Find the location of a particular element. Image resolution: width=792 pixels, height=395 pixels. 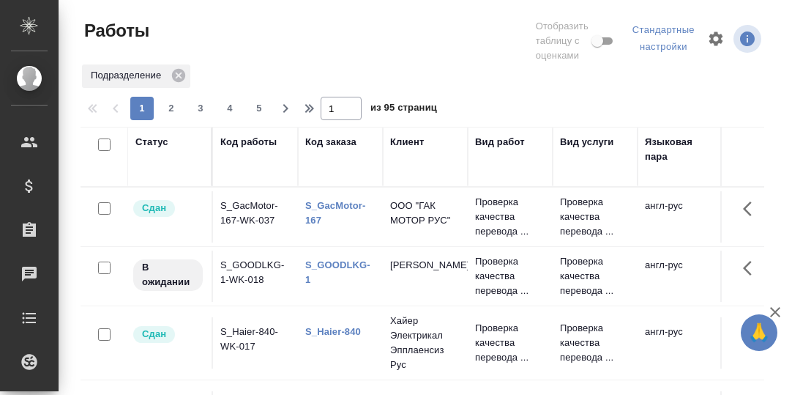

div: Подразделение is located at coordinates (136, 76).